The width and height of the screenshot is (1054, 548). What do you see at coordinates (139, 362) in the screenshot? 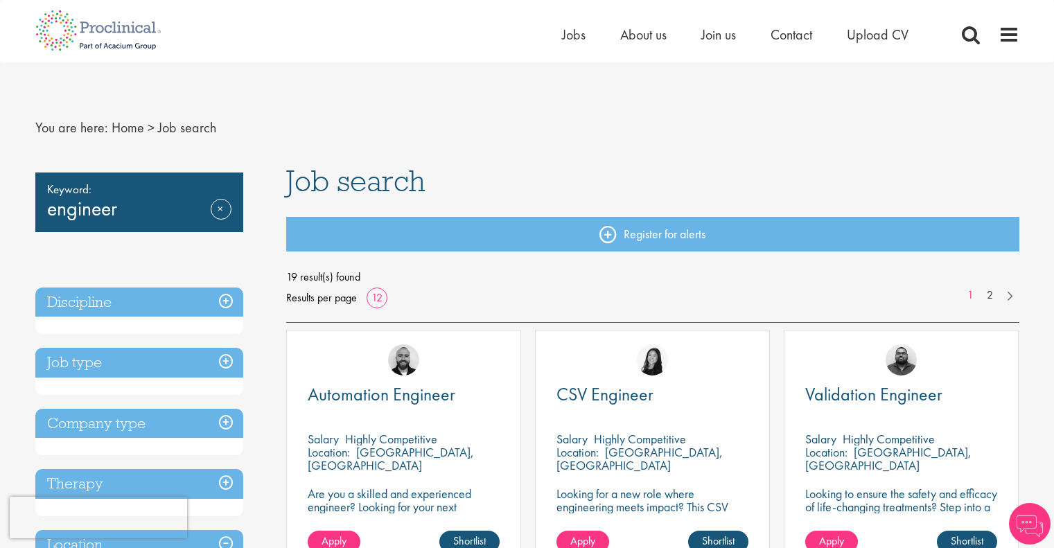
I see `div: Job type` at bounding box center [139, 362].